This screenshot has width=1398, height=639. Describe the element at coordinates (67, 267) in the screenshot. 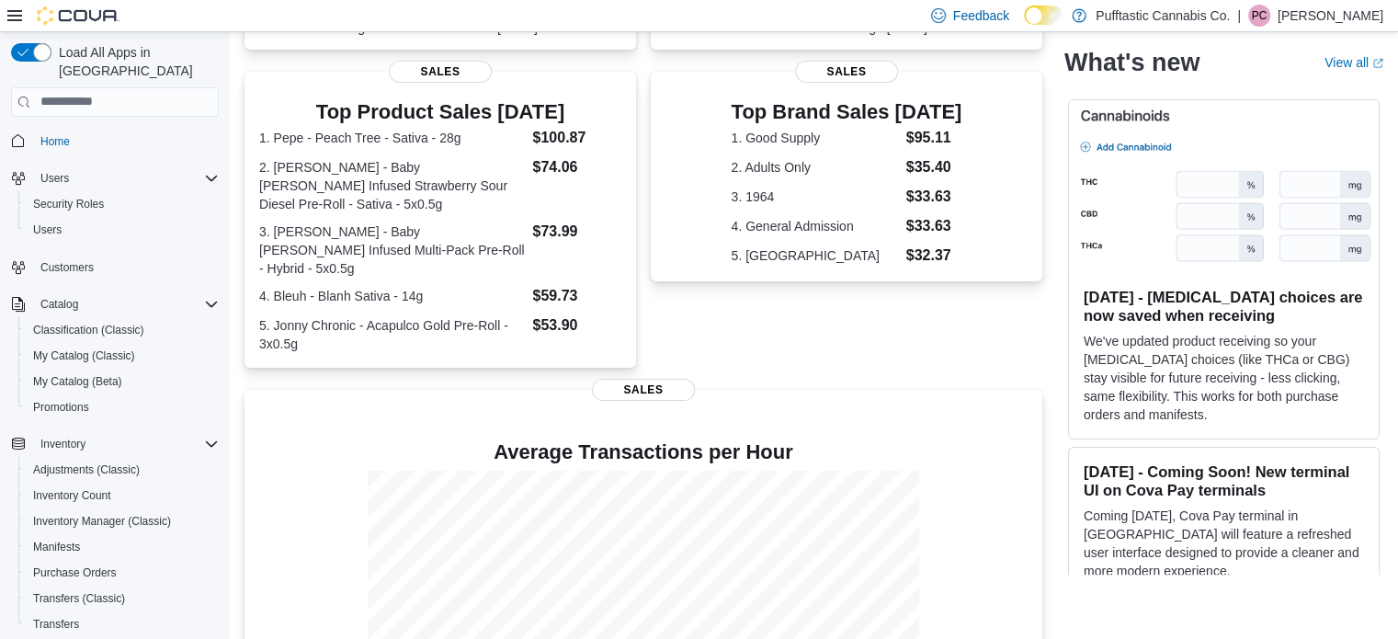

I see `a: Customers` at that location.